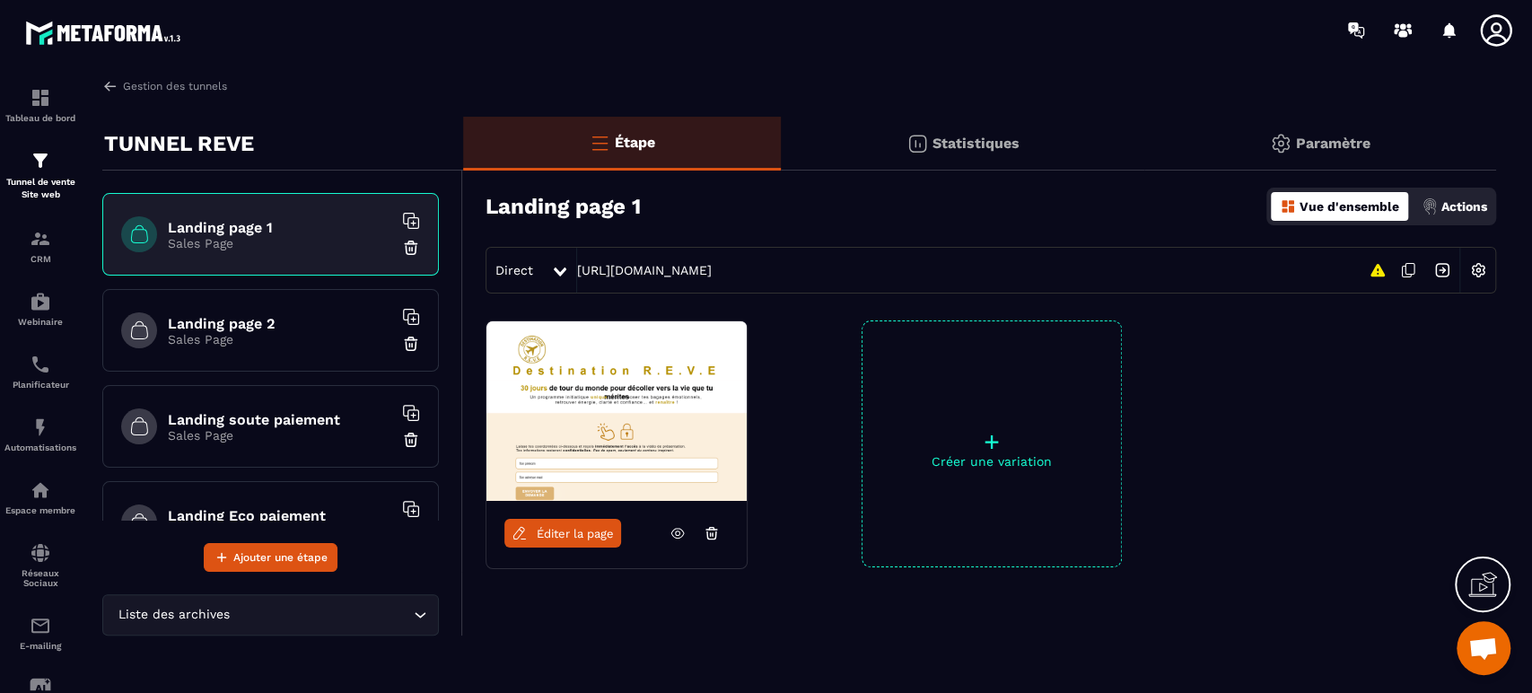  What do you see at coordinates (40, 309) in the screenshot?
I see `a: automationsautomationsWebinaire` at bounding box center [40, 309].